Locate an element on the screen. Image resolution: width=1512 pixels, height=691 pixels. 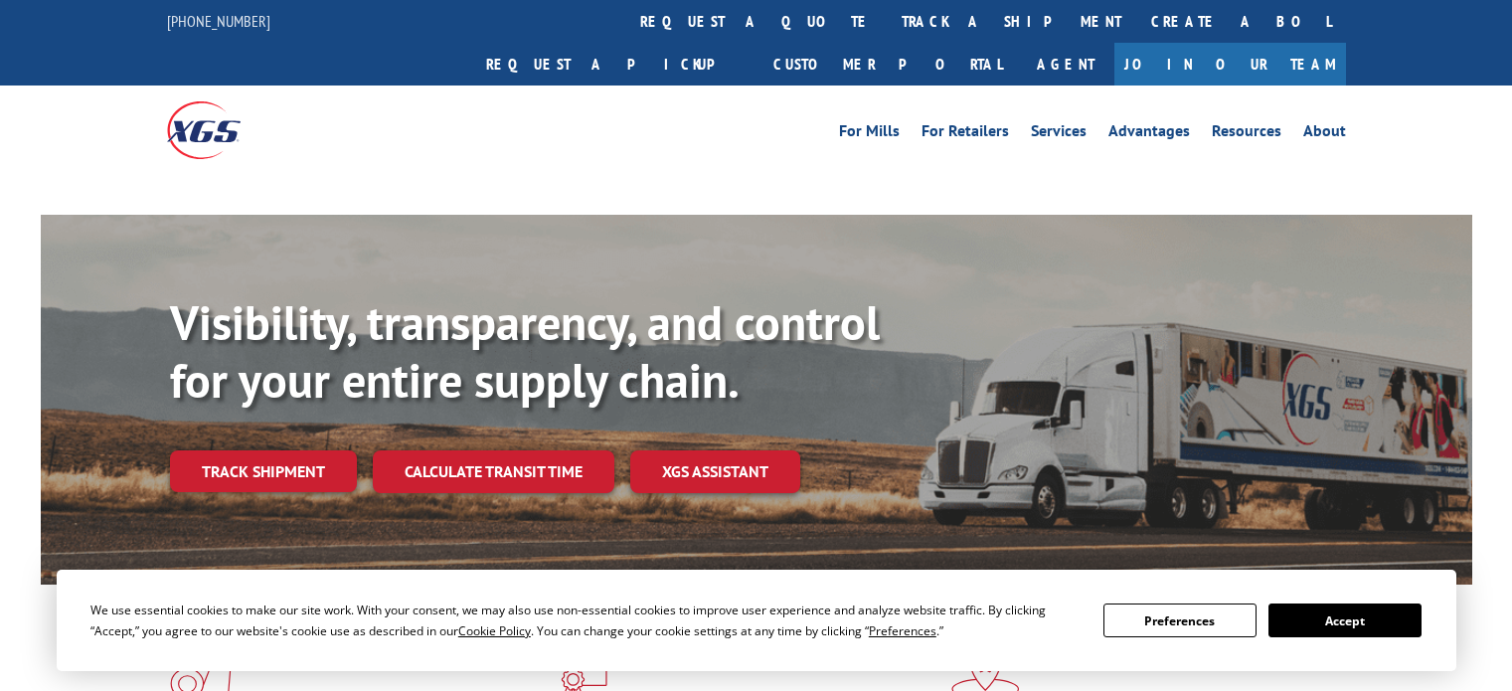
span: Preferences is located at coordinates (903, 630).